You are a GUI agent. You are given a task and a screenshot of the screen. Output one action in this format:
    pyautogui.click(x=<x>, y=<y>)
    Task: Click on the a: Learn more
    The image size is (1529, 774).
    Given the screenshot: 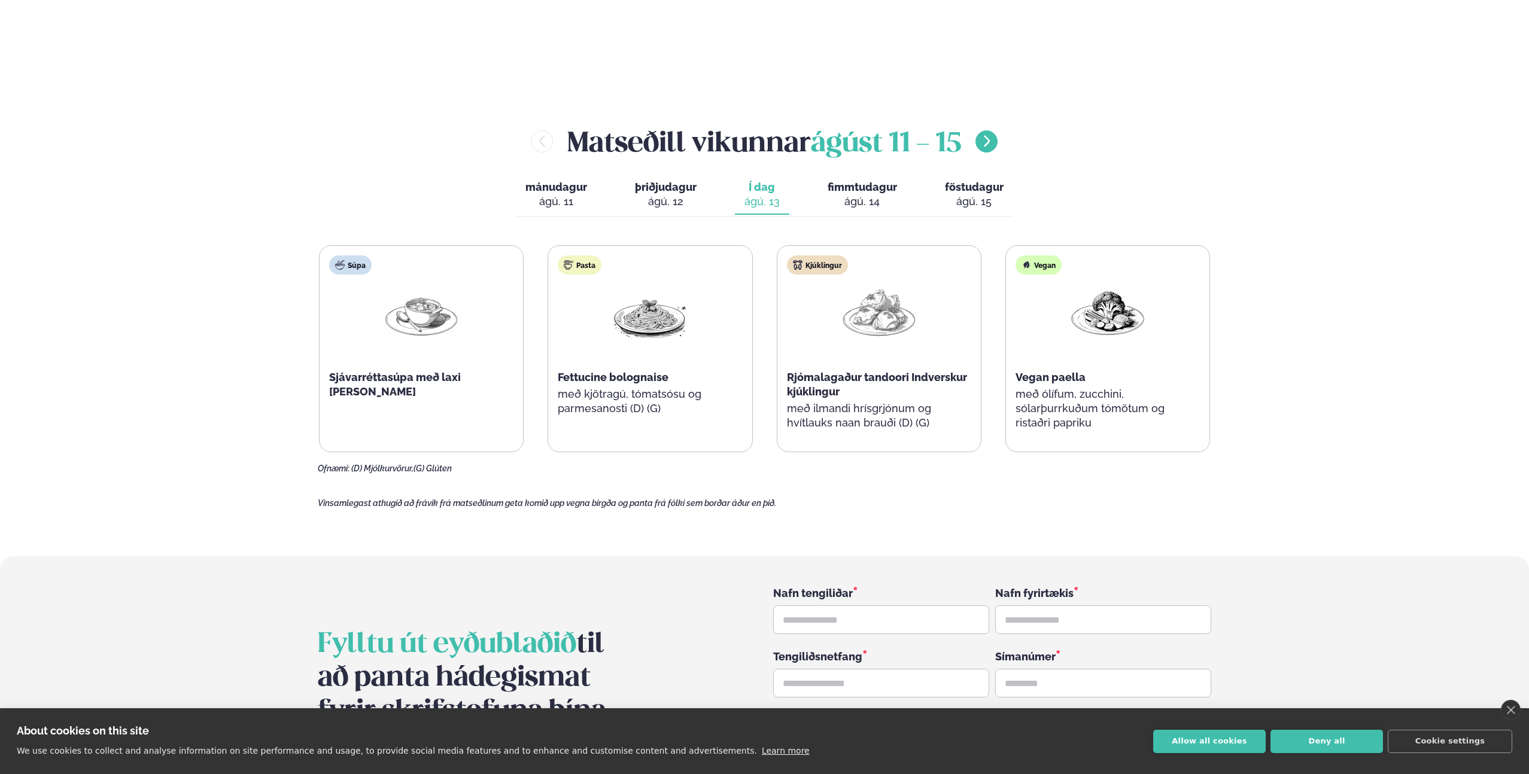 What is the action you would take?
    pyautogui.click(x=786, y=751)
    